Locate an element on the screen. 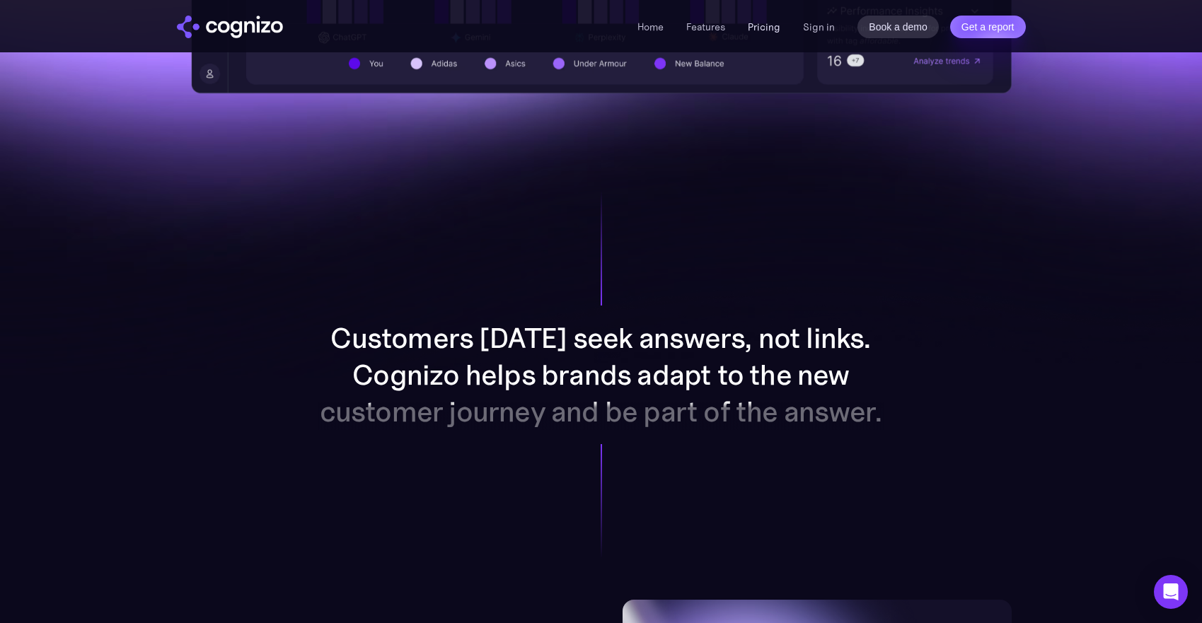  a: Book a demo is located at coordinates (898, 27).